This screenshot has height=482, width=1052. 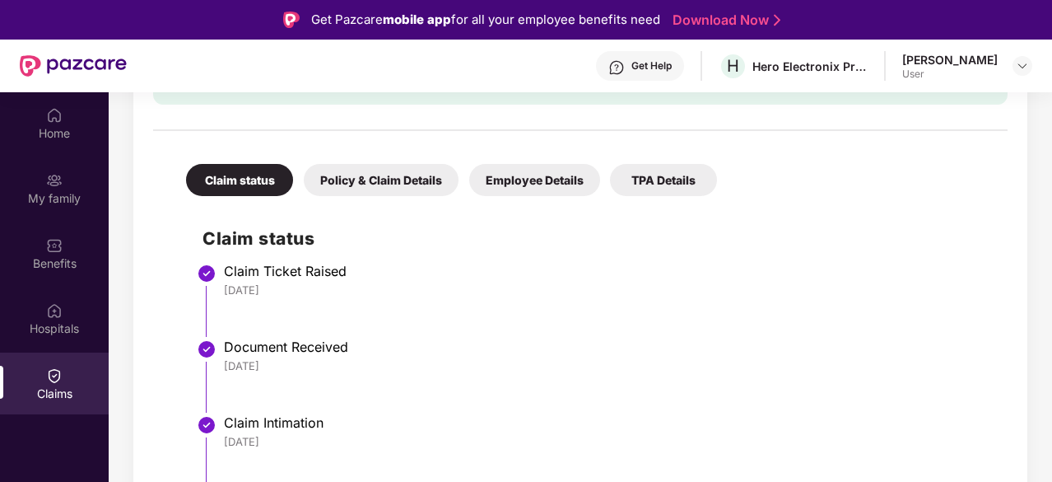 I want to click on img: svg+xml;base64,PHN2ZyBpZD0iQmVuZWZpdHMiIHhtbG5zPSJodHRwOi8vd3d3LnczLm9yZy8yMDAwL3N2ZyIgd2lkdGg9Ij..., so click(x=54, y=245).